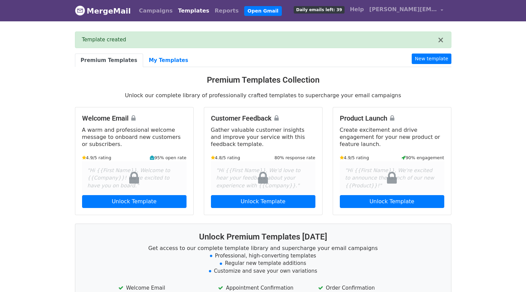 The width and height of the screenshot is (526, 292). Describe the element at coordinates (168, 158) in the screenshot. I see `small: 95% open rate` at that location.